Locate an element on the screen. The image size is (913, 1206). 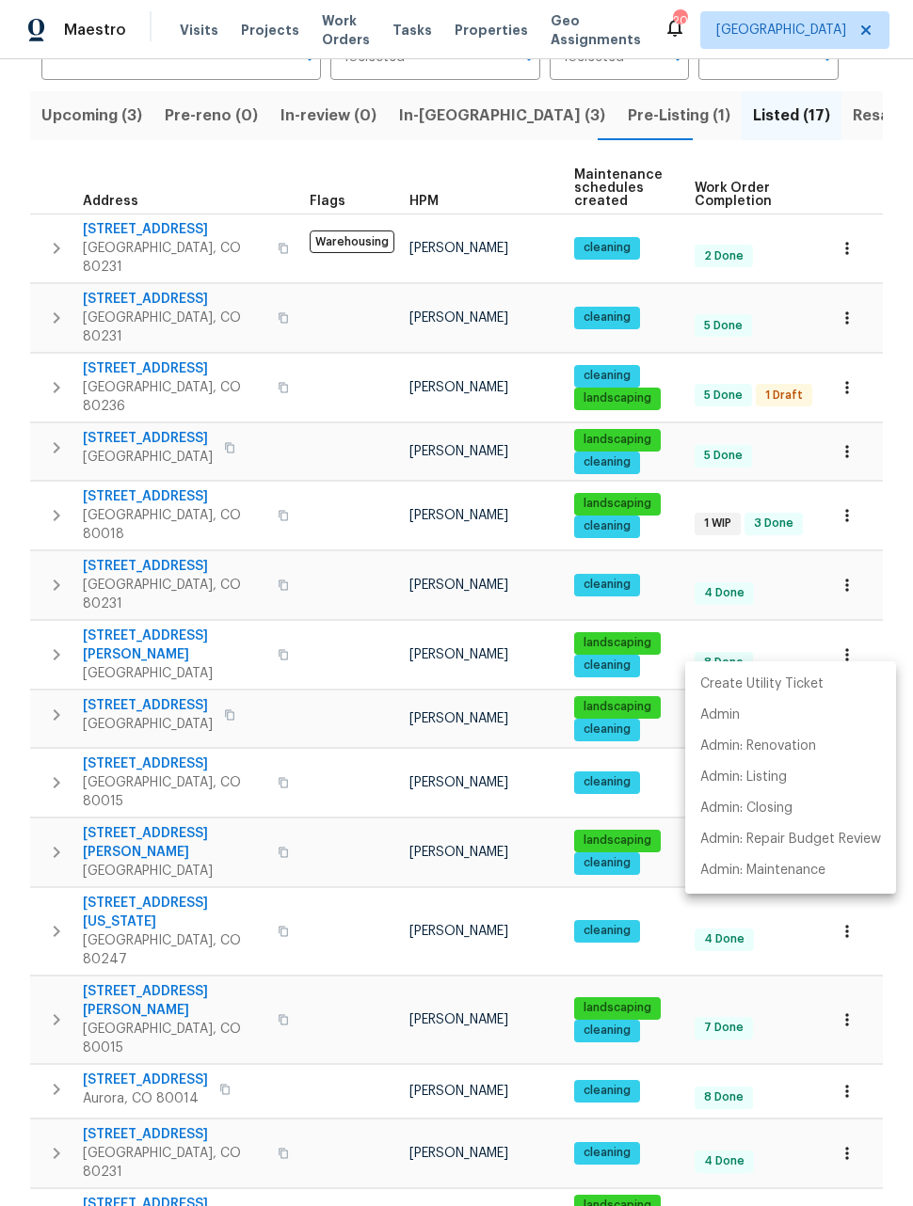
p: Admin: Repair Budget Review is located at coordinates (790, 839).